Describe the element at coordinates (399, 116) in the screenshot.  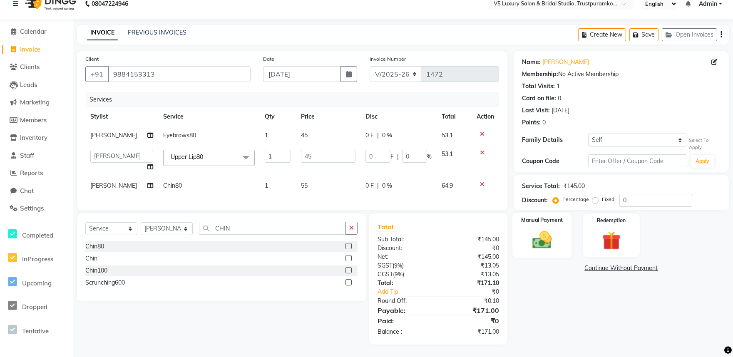
I see `th: Disc` at that location.